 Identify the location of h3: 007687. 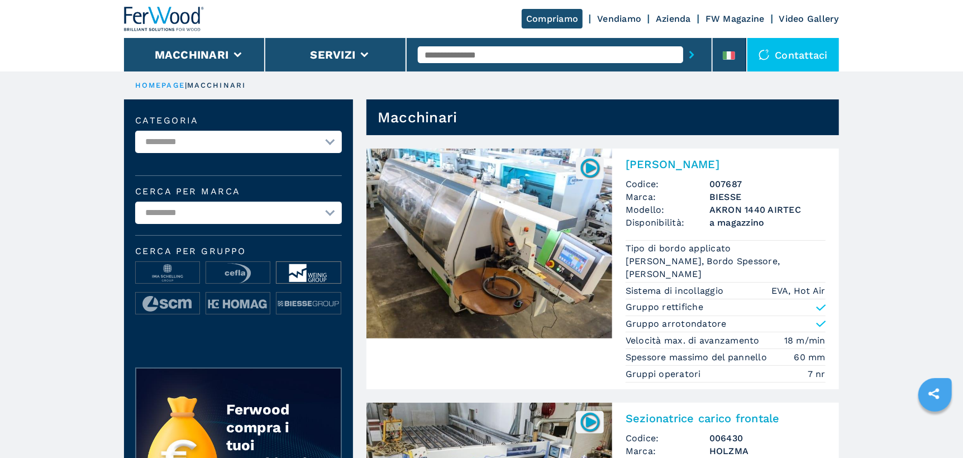
(767, 184).